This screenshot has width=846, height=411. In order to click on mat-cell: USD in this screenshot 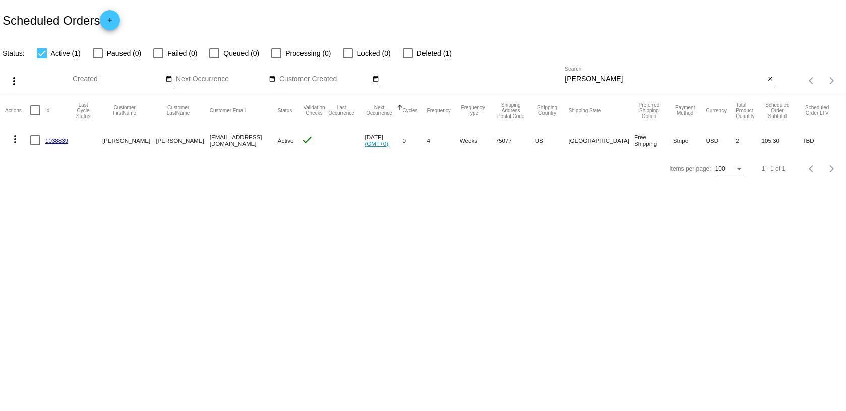, I will do `click(721, 140)`.